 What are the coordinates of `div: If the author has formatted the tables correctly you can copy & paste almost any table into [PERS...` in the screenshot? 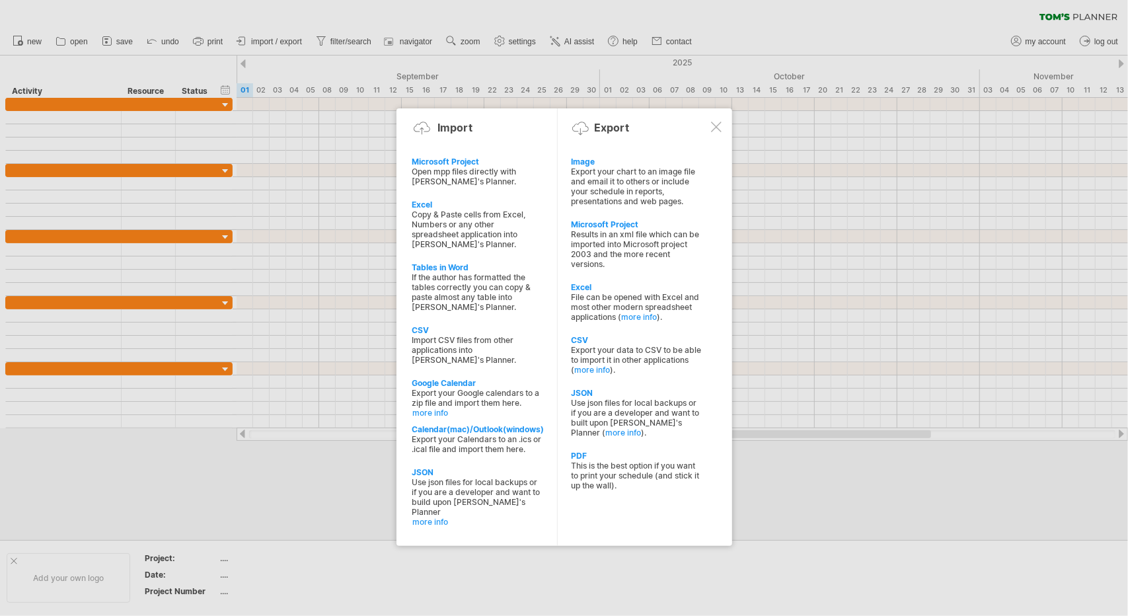 It's located at (478, 292).